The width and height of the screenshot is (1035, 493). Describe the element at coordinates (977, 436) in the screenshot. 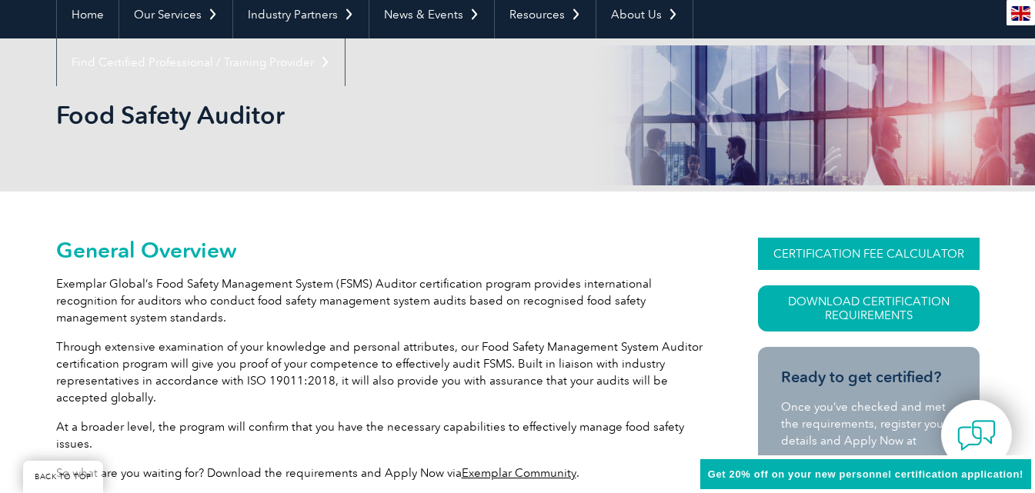

I see `img: contact-chat.png` at that location.